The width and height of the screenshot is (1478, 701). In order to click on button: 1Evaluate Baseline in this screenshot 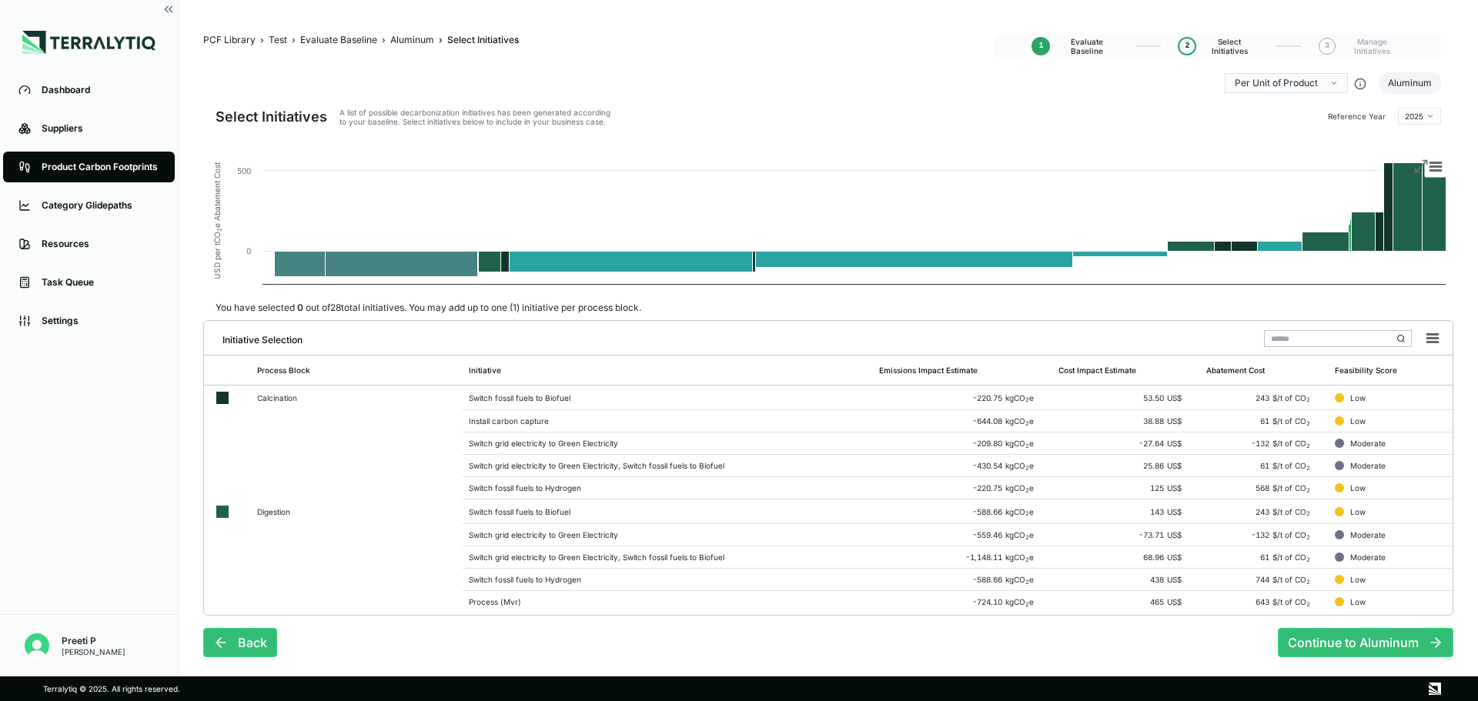, I will do `click(1075, 46)`.